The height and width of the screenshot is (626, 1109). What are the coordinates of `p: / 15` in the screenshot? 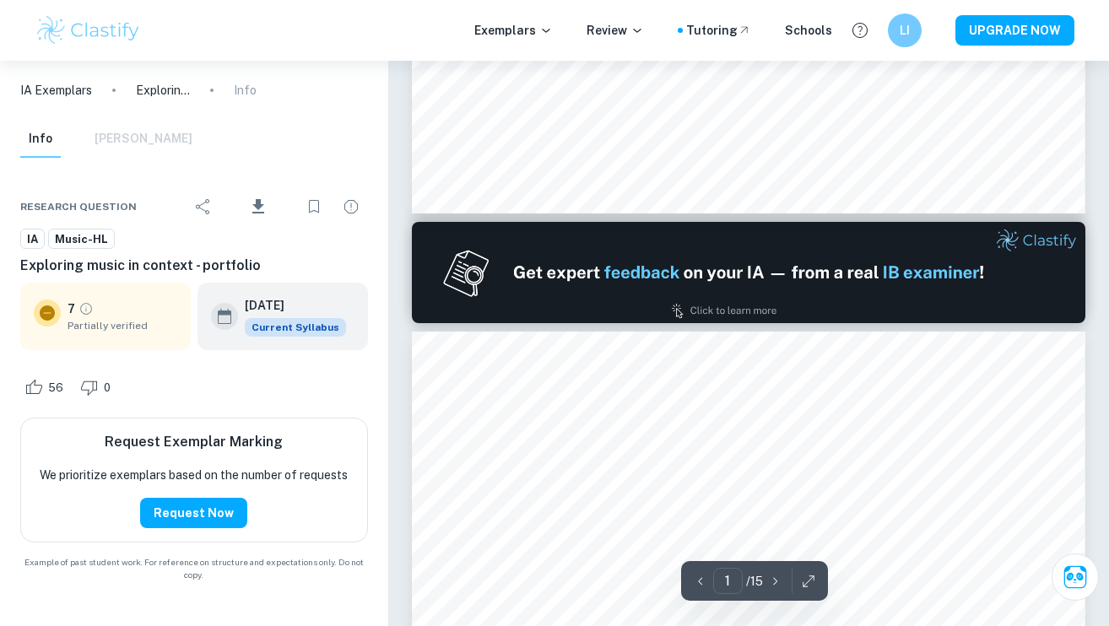 It's located at (755, 582).